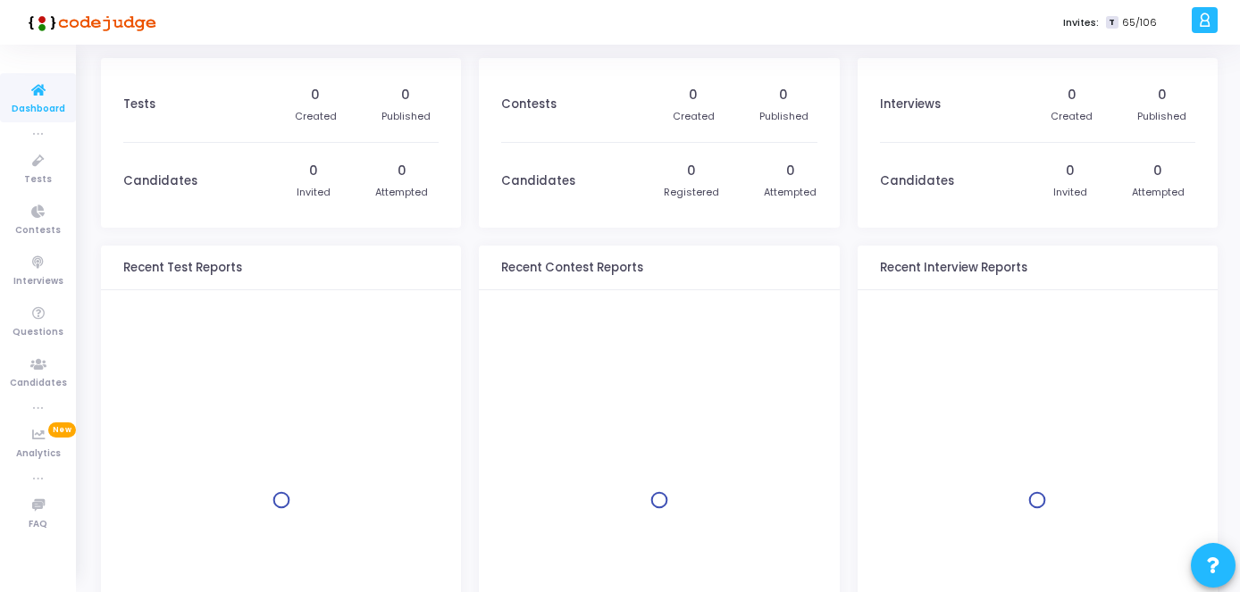 The width and height of the screenshot is (1240, 592). Describe the element at coordinates (692, 192) in the screenshot. I see `div: Registered` at that location.